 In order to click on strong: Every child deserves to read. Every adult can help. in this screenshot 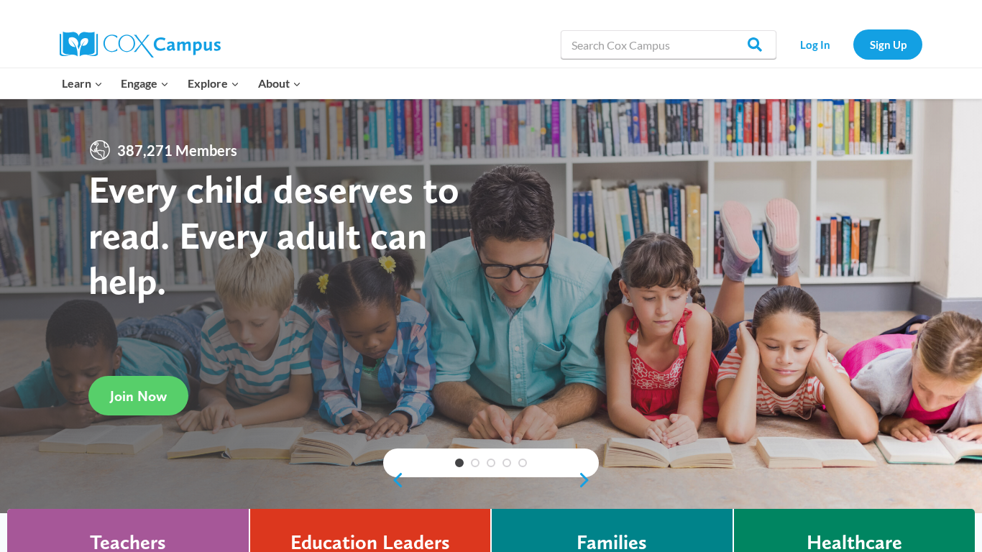, I will do `click(274, 234)`.